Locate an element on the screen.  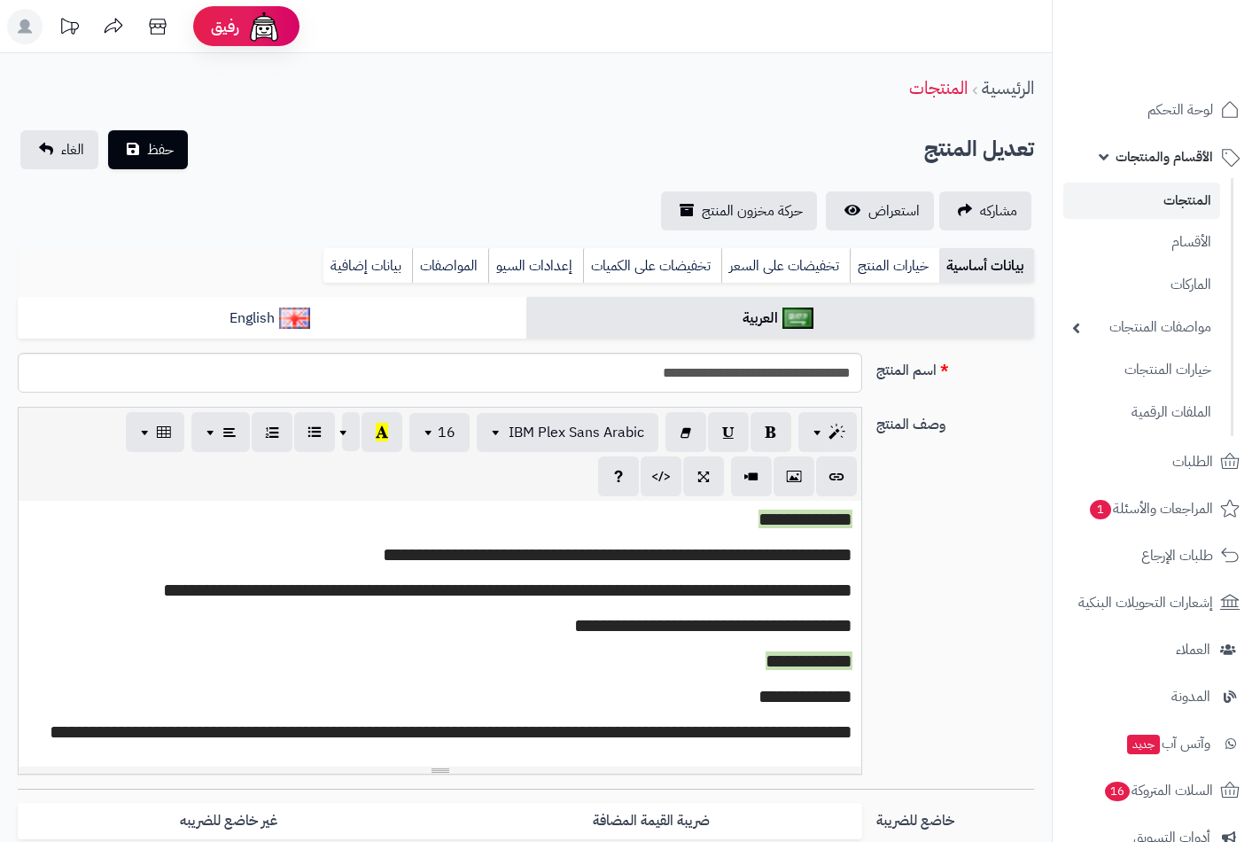
a: المدونة is located at coordinates (1156, 696).